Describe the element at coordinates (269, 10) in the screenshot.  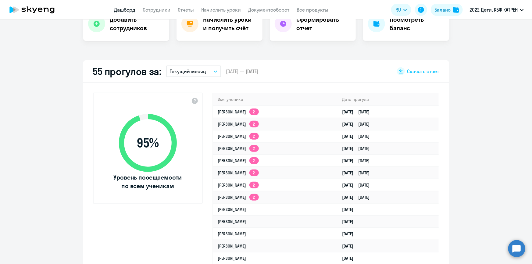
I see `a: Документооборот` at that location.